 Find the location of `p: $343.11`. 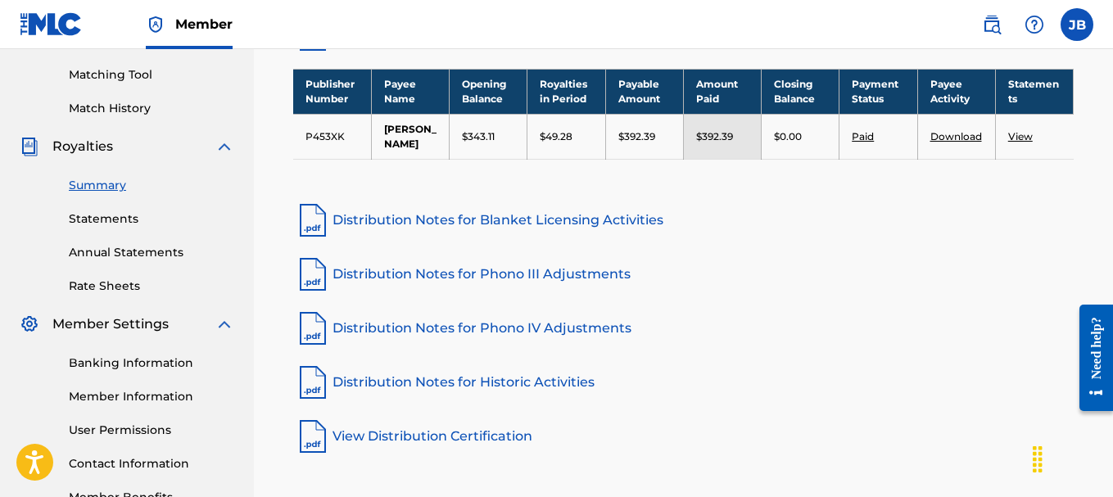

p: $343.11 is located at coordinates (478, 137).